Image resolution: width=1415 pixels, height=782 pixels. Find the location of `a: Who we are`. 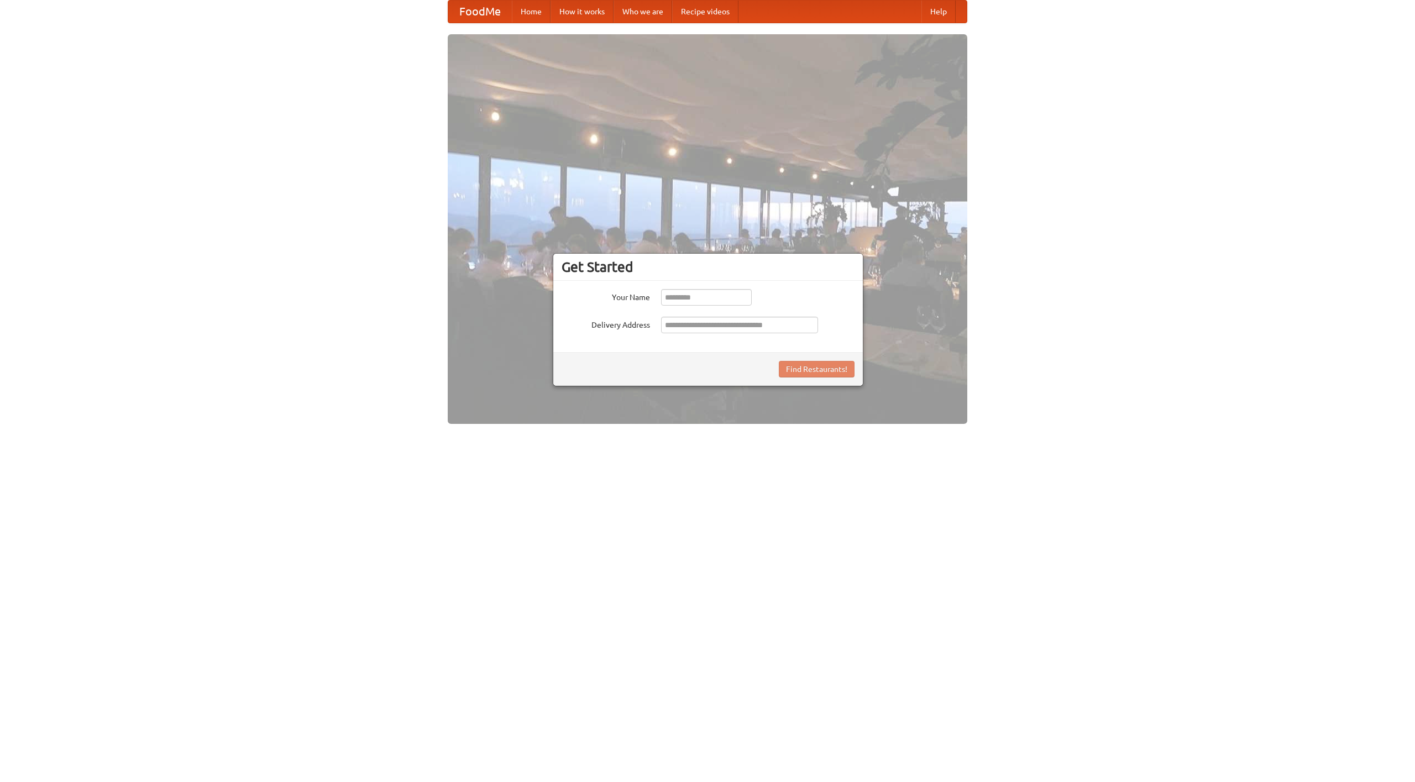

a: Who we are is located at coordinates (643, 12).